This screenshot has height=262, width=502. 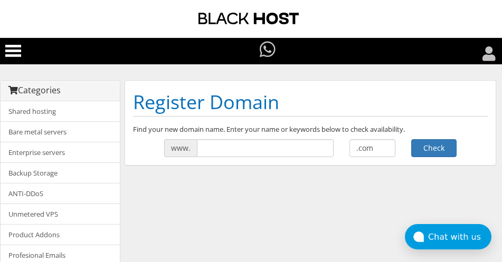 What do you see at coordinates (434, 148) in the screenshot?
I see `button: Check` at bounding box center [434, 148].